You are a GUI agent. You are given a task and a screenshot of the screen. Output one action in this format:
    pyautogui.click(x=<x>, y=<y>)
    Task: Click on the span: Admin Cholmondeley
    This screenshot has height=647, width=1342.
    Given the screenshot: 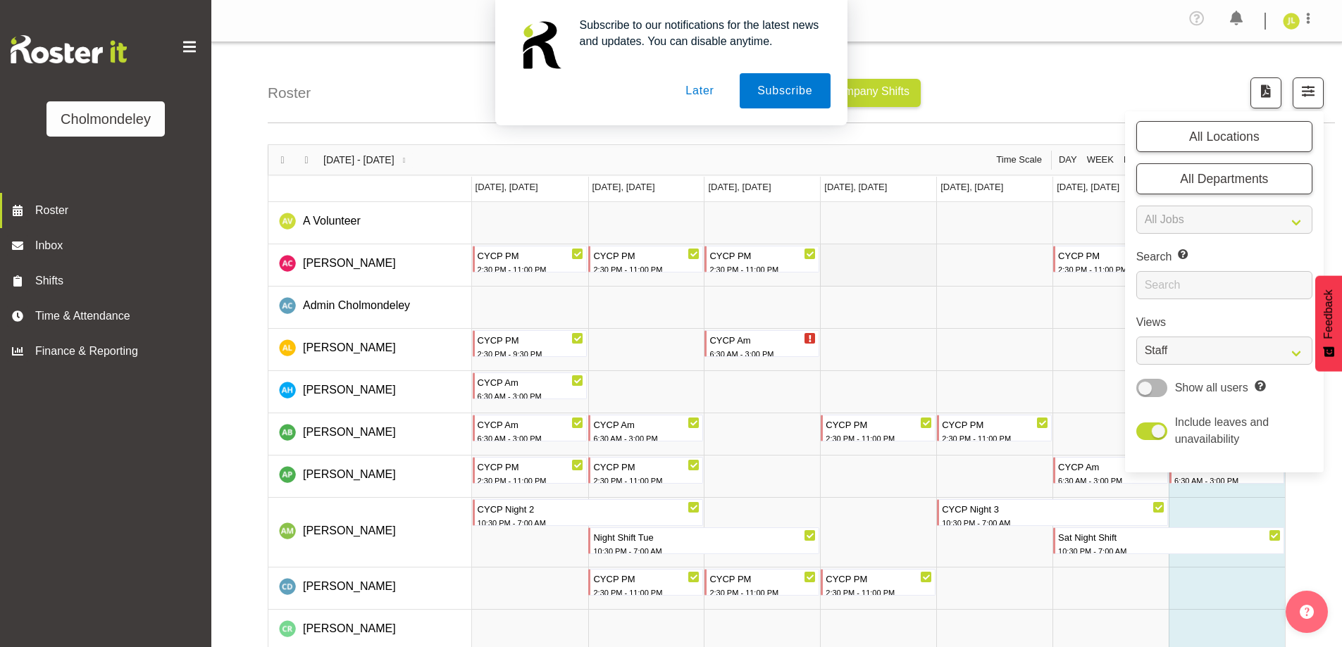 What is the action you would take?
    pyautogui.click(x=356, y=305)
    